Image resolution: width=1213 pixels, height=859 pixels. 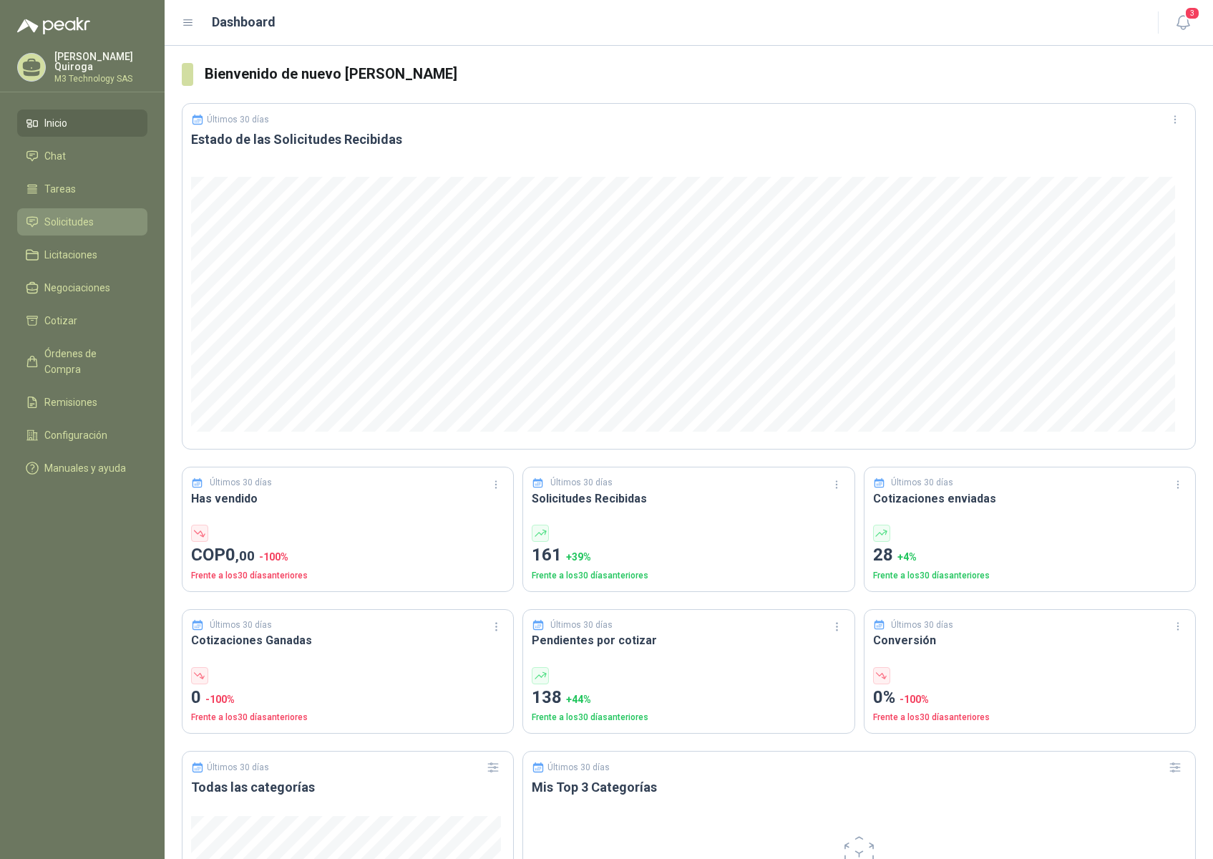 What do you see at coordinates (55, 156) in the screenshot?
I see `span: Chat` at bounding box center [55, 156].